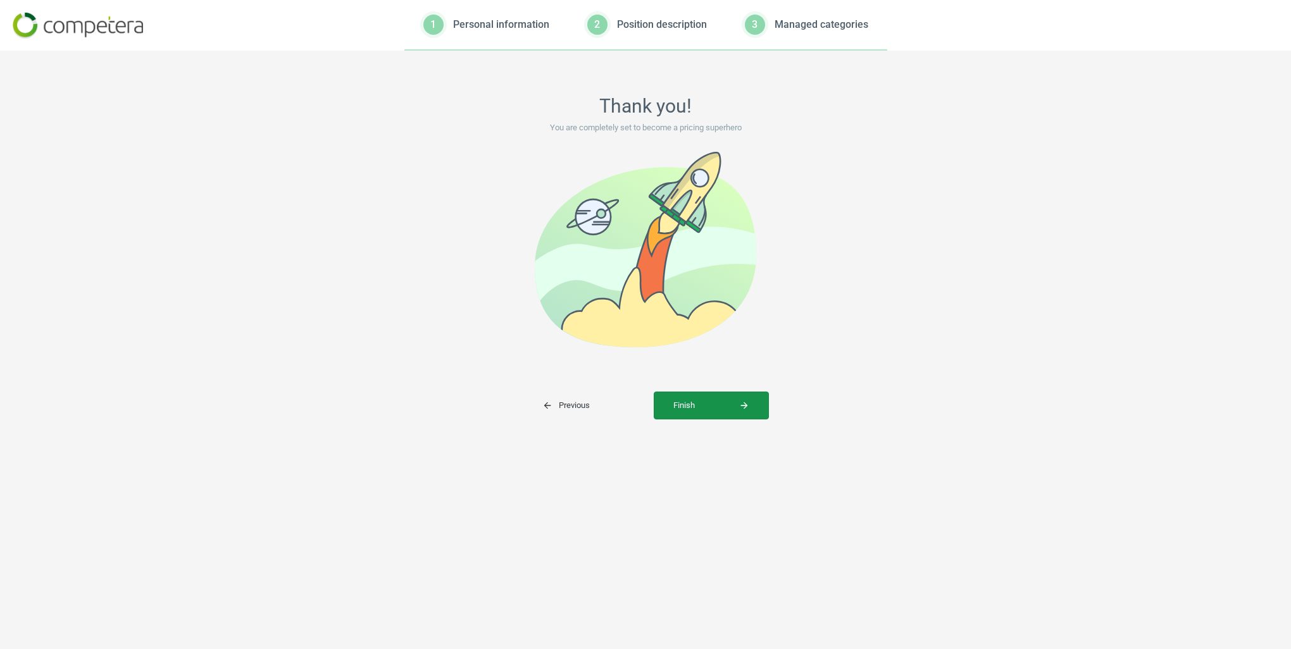 Image resolution: width=1291 pixels, height=649 pixels. I want to click on div: Personal information, so click(501, 25).